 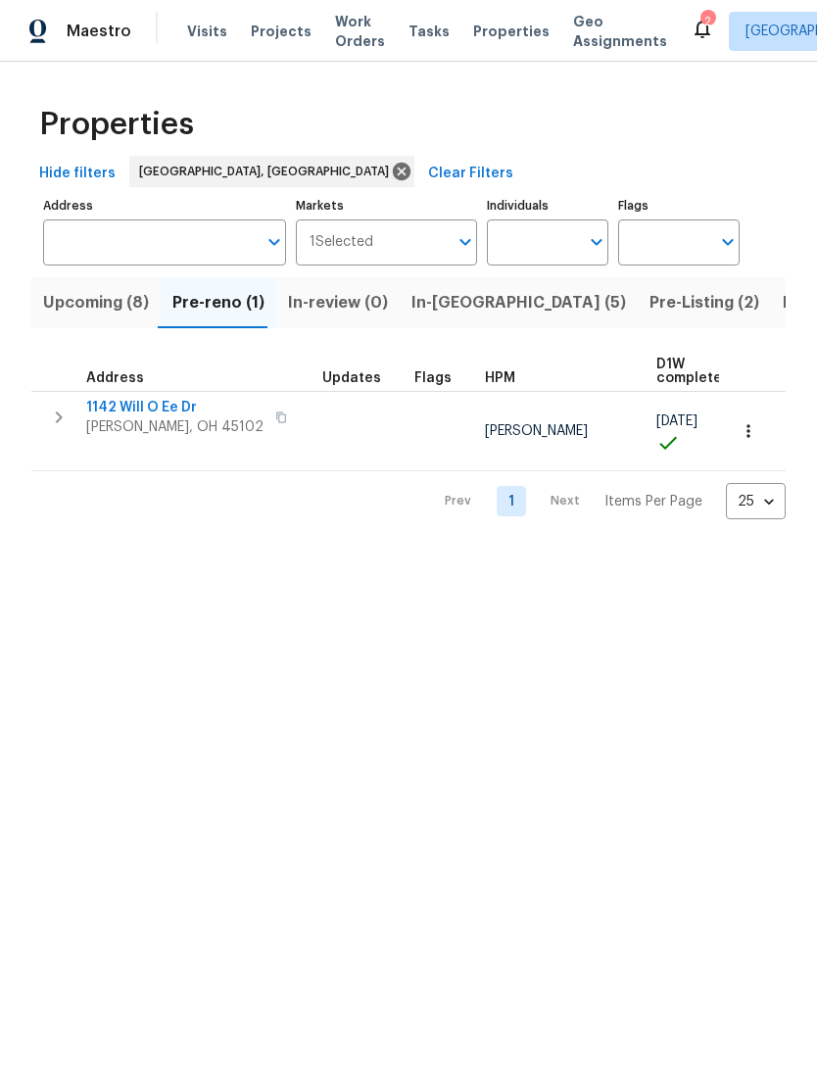 What do you see at coordinates (387, 206) in the screenshot?
I see `label: Markets` at bounding box center [387, 206].